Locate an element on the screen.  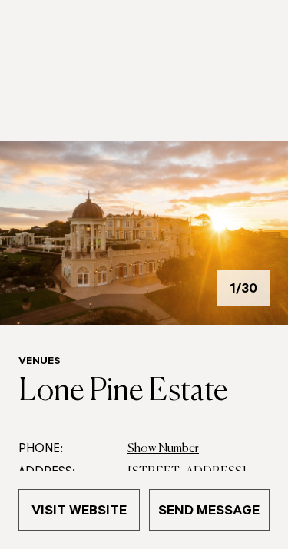
dt: Address: is located at coordinates (67, 484).